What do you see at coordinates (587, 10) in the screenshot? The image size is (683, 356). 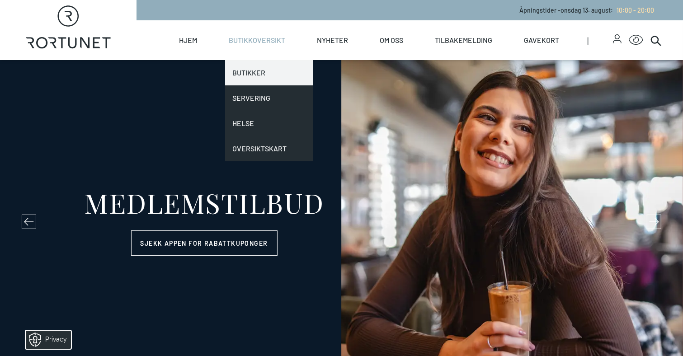 I see `p: Åpningstider - onsdag 13. august :` at bounding box center [587, 10].